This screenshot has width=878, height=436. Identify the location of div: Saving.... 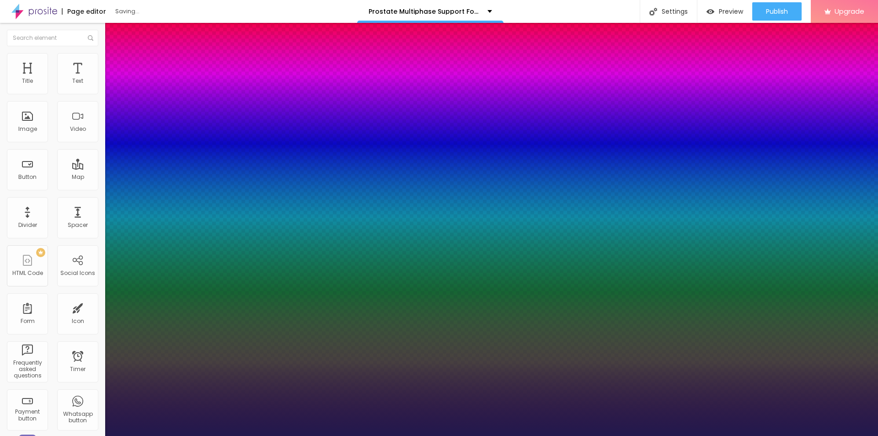
(168, 11).